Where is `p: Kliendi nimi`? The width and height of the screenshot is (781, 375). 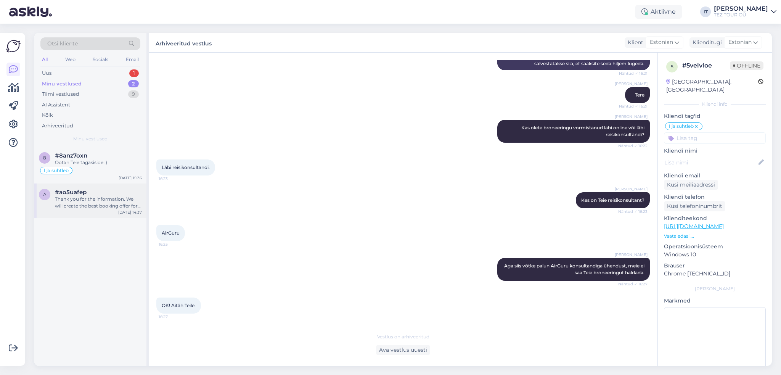 p: Kliendi nimi is located at coordinates (715, 151).